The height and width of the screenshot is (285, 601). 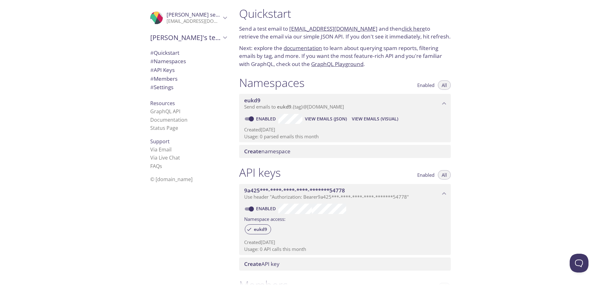 I want to click on a: Status Page, so click(x=164, y=128).